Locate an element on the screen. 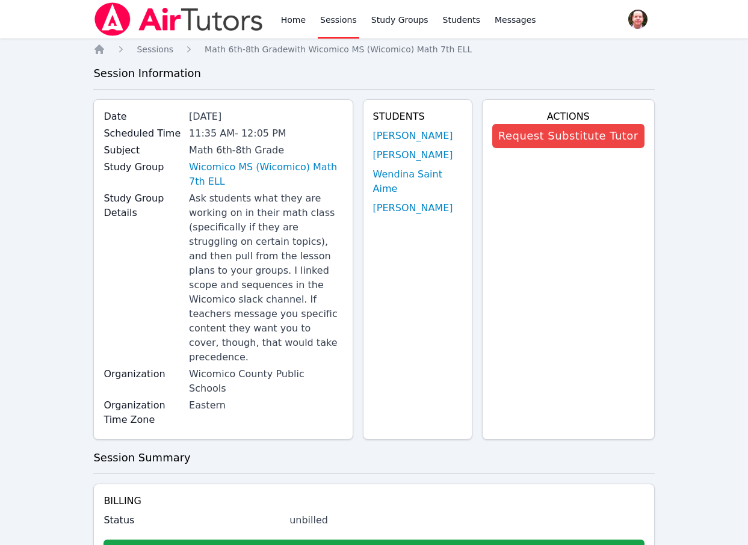 Image resolution: width=748 pixels, height=545 pixels. a: Math 6th-8th Gradewith Wicomico MS (Wicomico) Math 7th ELL is located at coordinates (338, 49).